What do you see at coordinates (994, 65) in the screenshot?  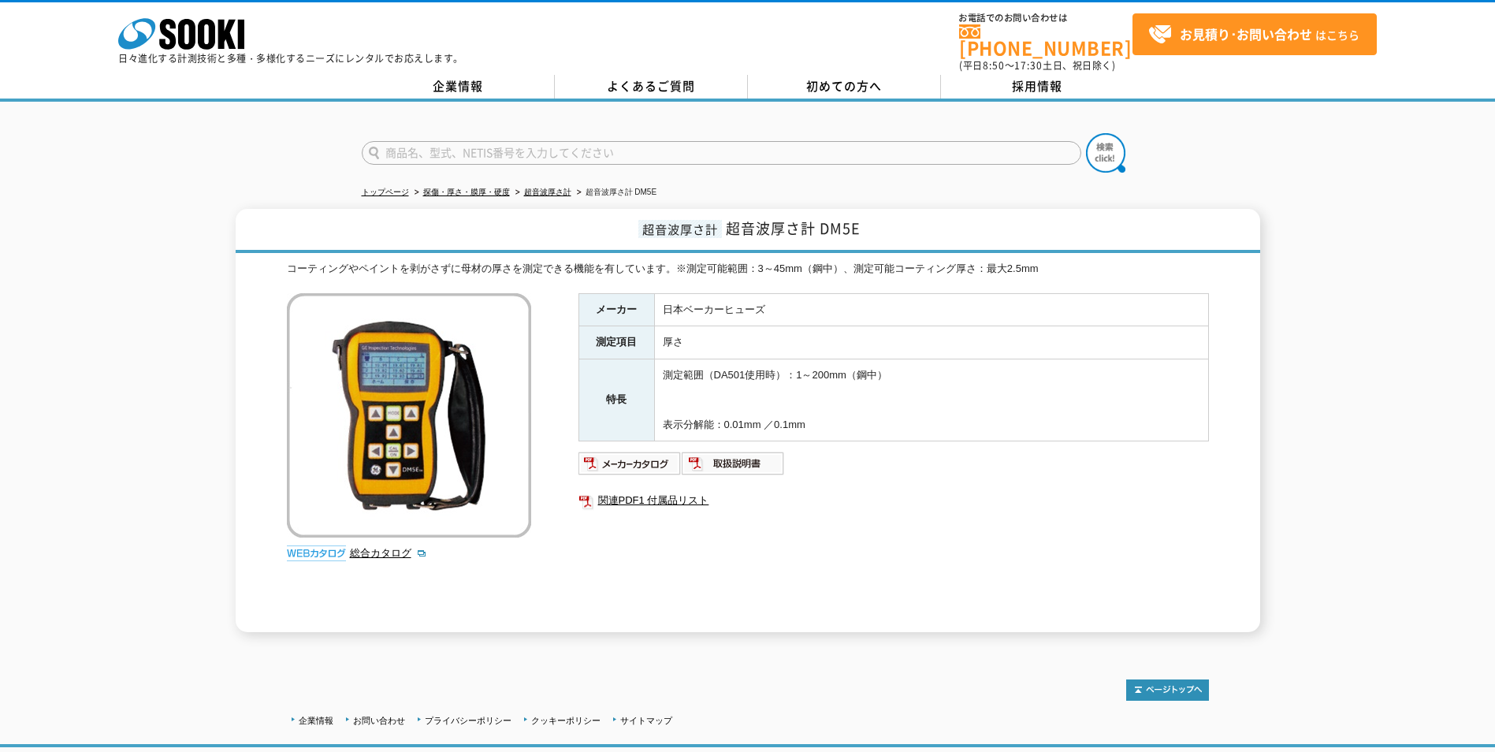 I see `span: 8:50` at bounding box center [994, 65].